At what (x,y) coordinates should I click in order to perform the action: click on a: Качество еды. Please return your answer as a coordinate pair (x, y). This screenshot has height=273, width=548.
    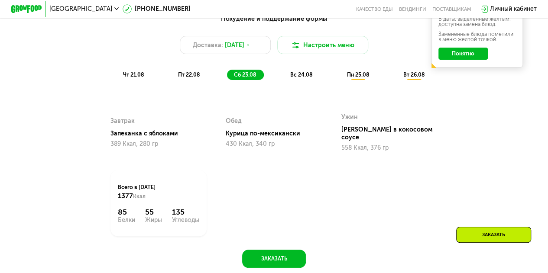
    Looking at the image, I should click on (374, 9).